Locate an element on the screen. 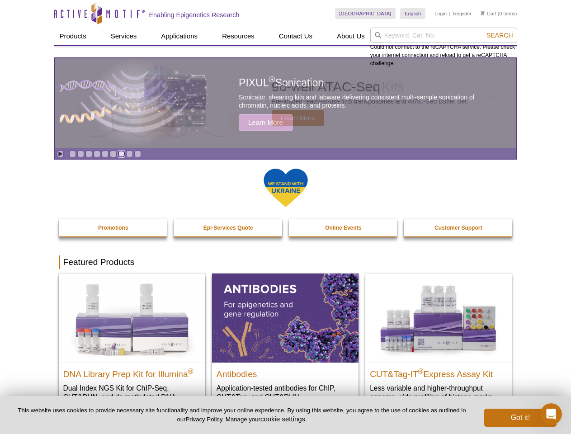 The image size is (571, 434). a: Promotions is located at coordinates (113, 228).